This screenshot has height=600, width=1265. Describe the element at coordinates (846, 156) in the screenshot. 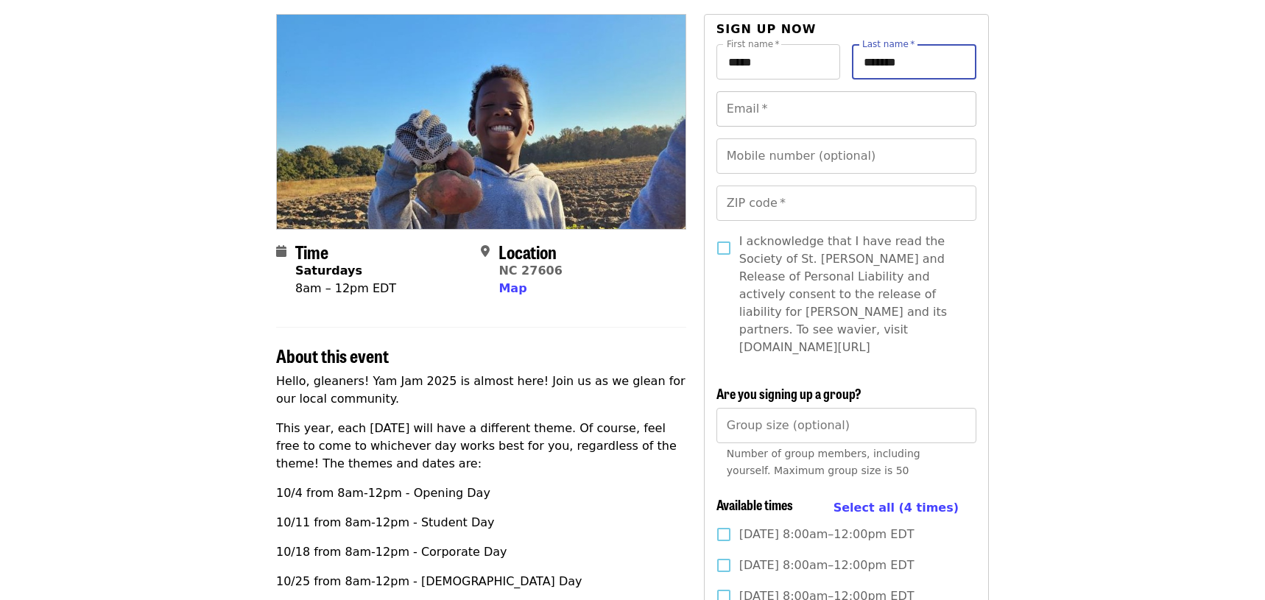

I see `input: Mobile number (optional)` at that location.